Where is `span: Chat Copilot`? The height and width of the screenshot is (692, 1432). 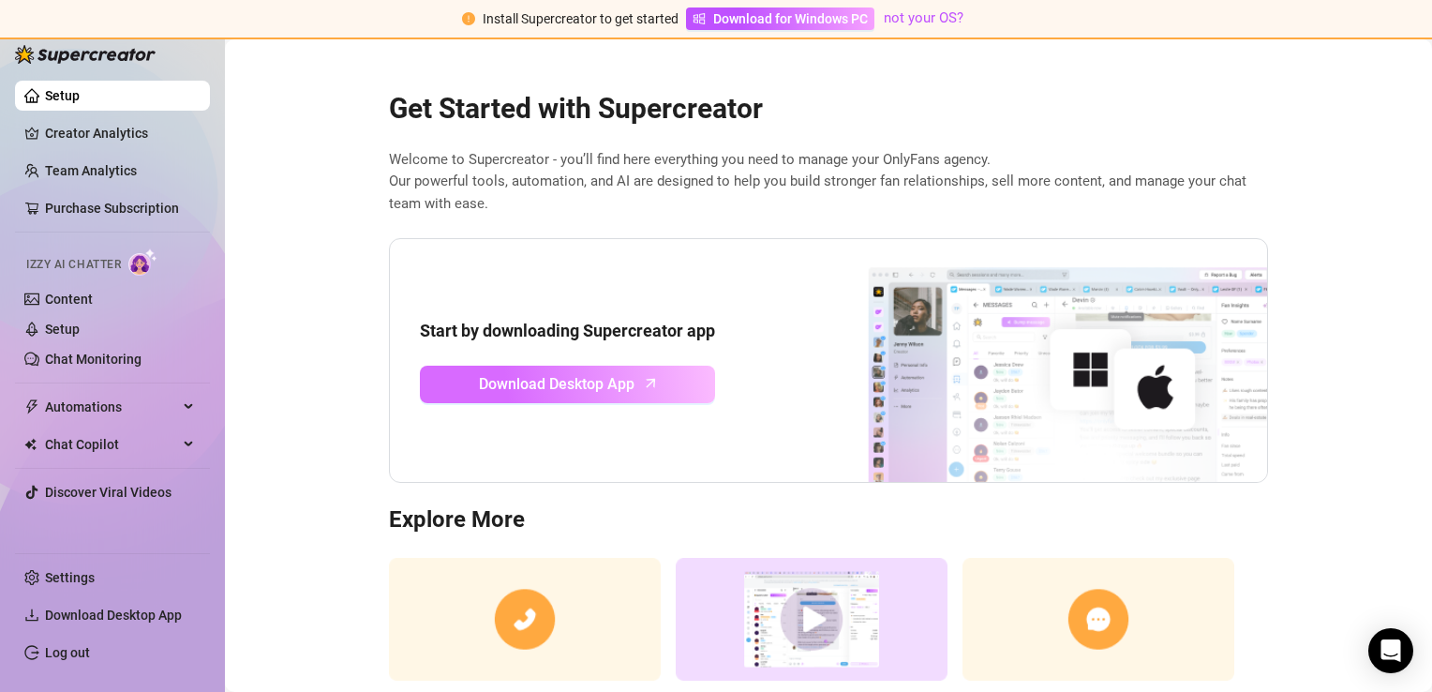
span: Chat Copilot is located at coordinates (112, 444).